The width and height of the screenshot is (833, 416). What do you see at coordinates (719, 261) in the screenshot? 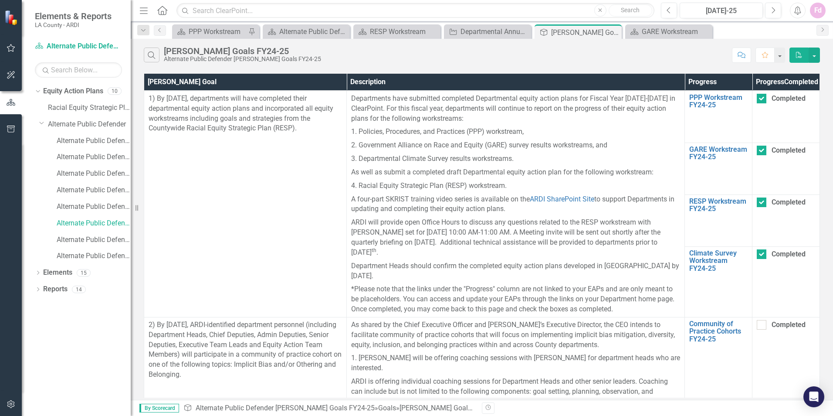
I see `a: Climate Survey Workstream FY24-25` at bounding box center [719, 261].